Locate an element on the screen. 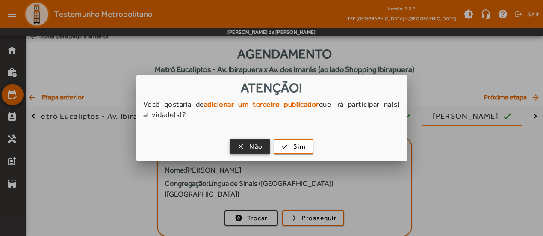  button: Não is located at coordinates (250, 146).